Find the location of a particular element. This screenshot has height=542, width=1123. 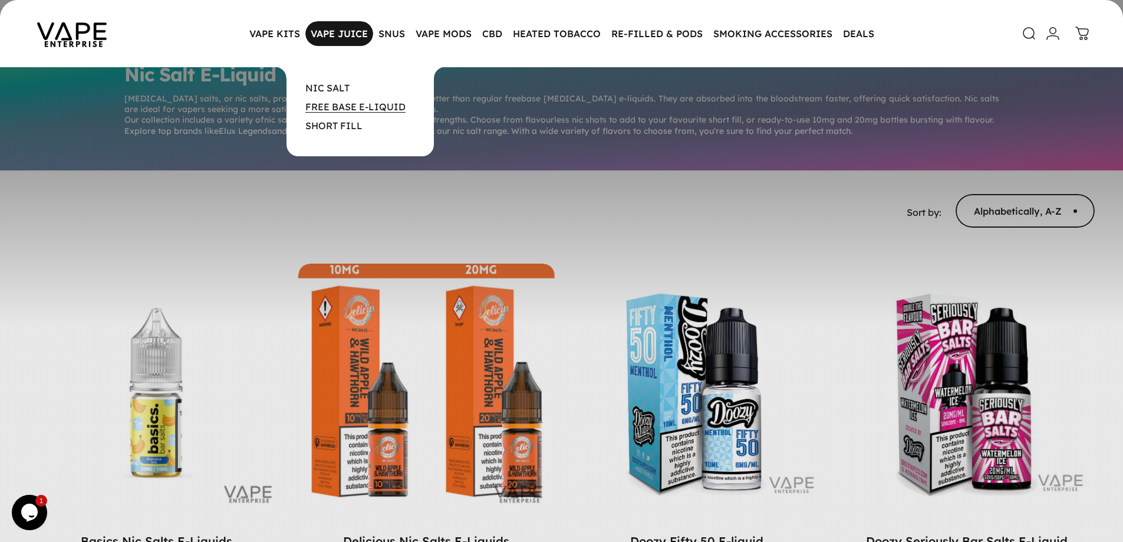

nav: Primary is located at coordinates (562, 34).